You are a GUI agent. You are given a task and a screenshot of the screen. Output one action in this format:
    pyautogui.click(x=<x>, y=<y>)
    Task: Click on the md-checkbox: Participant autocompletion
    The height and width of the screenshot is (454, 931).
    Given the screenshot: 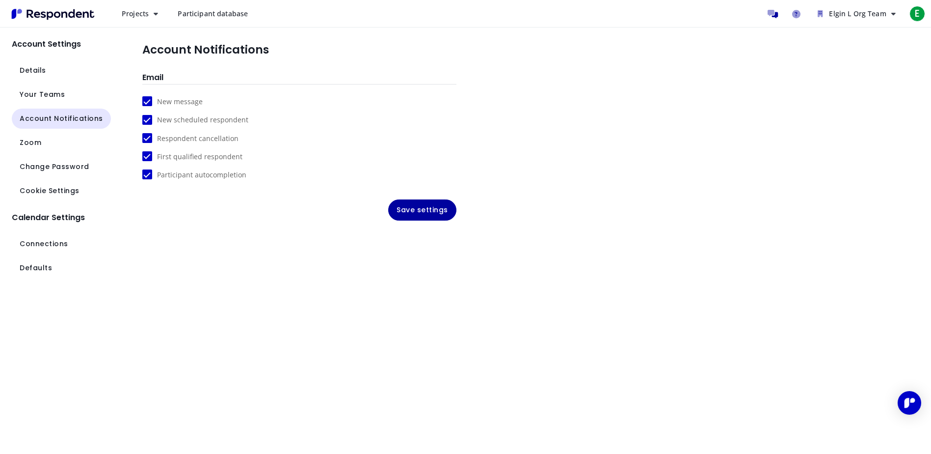 What is the action you would take?
    pyautogui.click(x=194, y=174)
    